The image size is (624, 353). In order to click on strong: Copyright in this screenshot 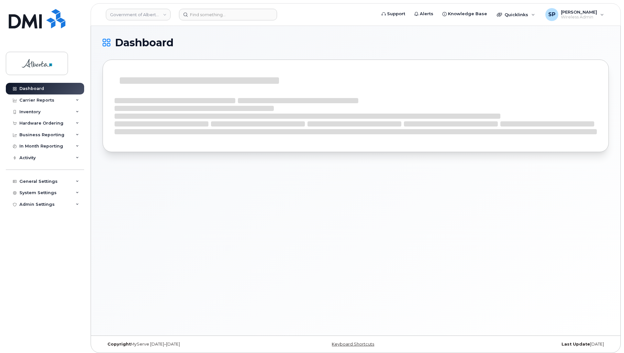, I will do `click(119, 344)`.